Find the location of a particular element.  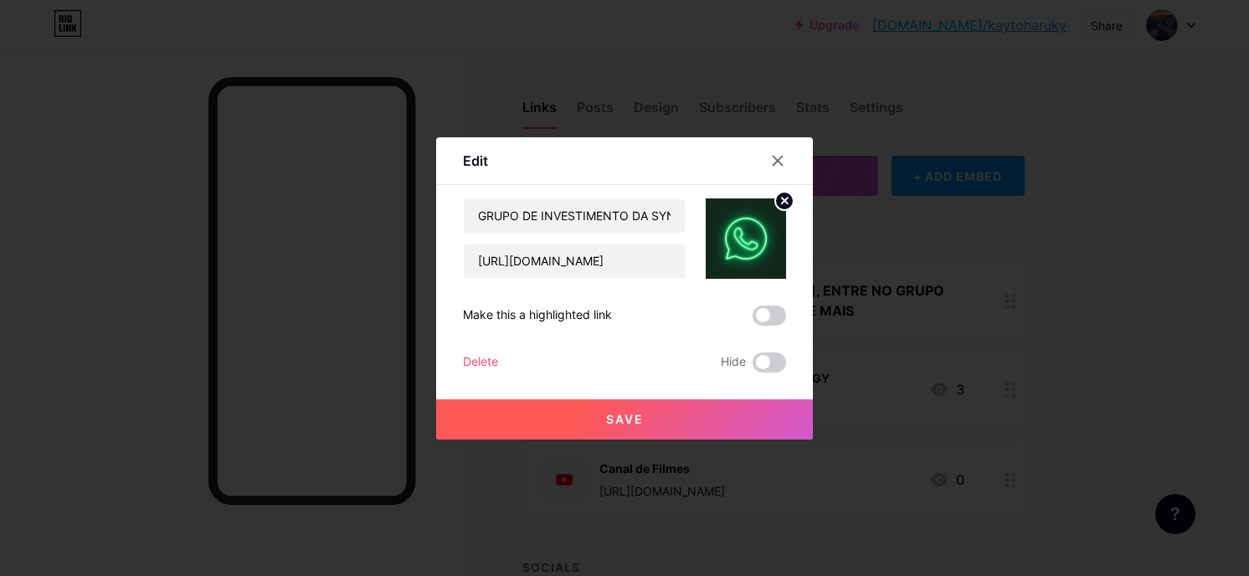

input: Title is located at coordinates (574, 216).